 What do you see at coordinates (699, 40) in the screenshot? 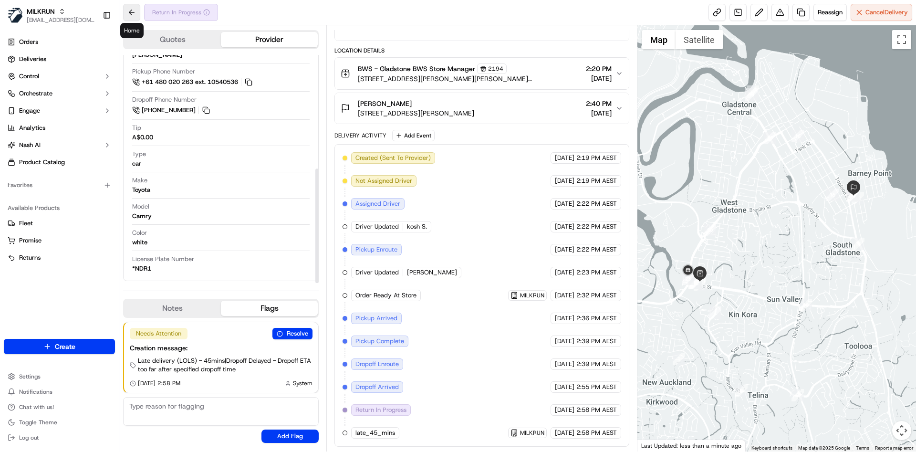
I see `button: Show satellite imagery` at bounding box center [699, 40].